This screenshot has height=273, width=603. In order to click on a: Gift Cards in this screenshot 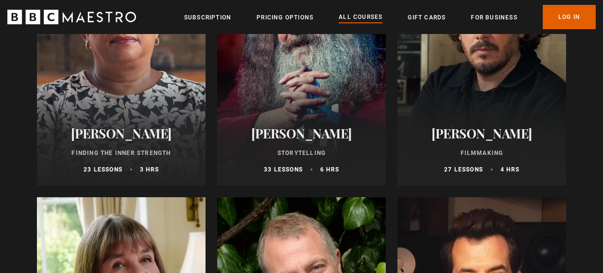, I will do `click(427, 17)`.